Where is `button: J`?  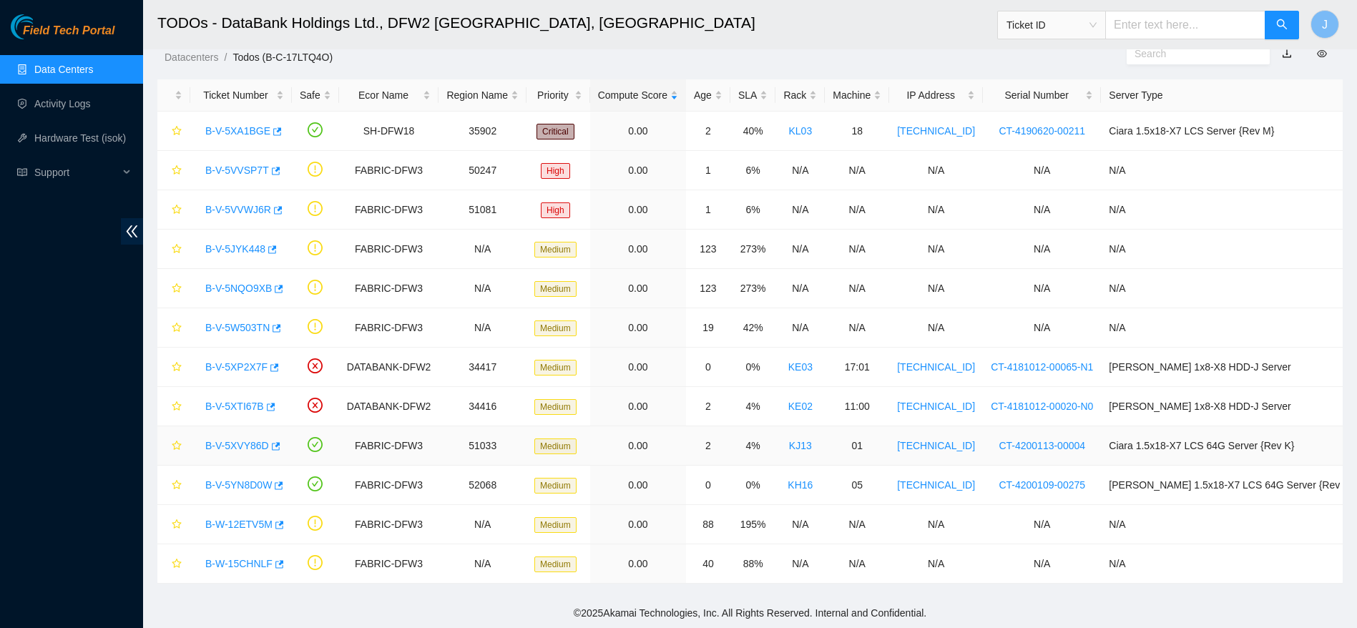
button: J is located at coordinates (1324, 24).